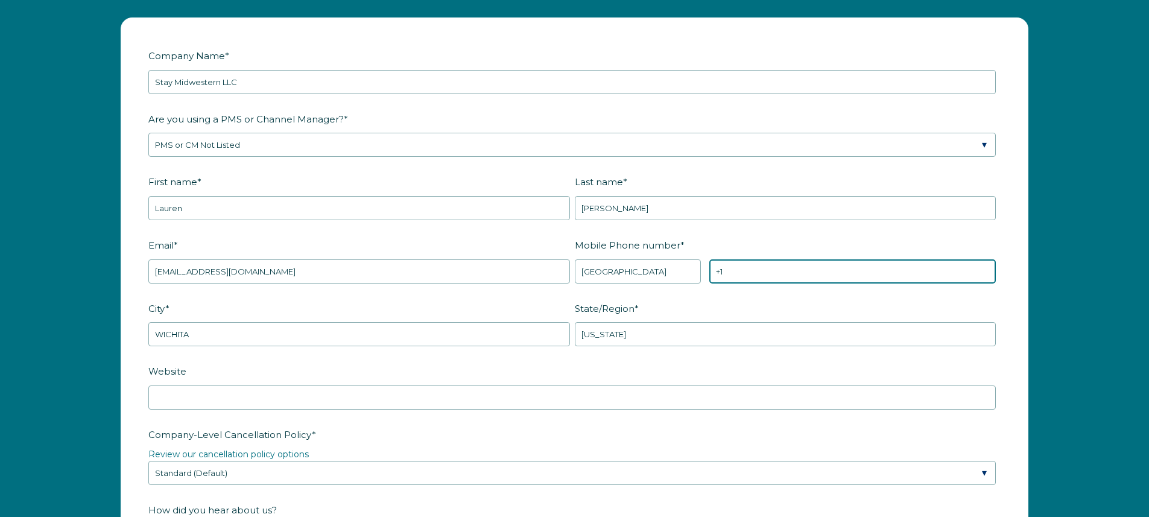  I want to click on a: Review our cancellation policy options, so click(229, 454).